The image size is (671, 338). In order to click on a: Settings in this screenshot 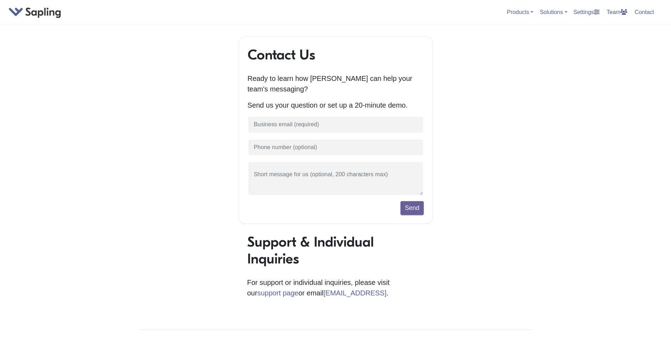, I will do `click(586, 12)`.